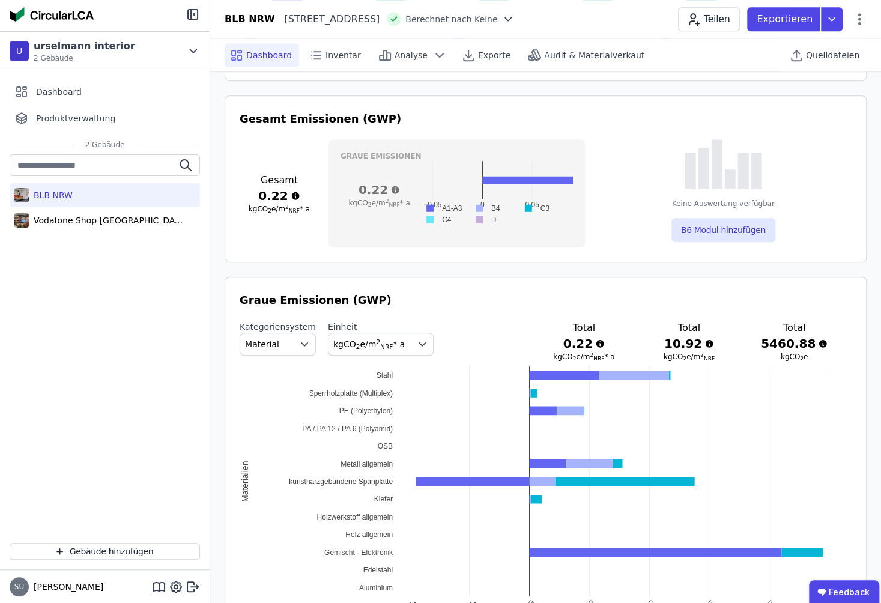 This screenshot has height=603, width=881. Describe the element at coordinates (451, 19) in the screenshot. I see `span: Berechnet nach Keine` at that location.